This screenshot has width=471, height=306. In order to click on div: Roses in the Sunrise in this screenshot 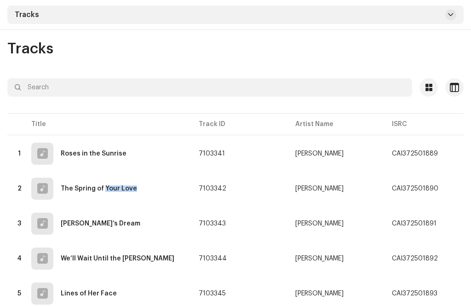, I will do `click(93, 154)`.